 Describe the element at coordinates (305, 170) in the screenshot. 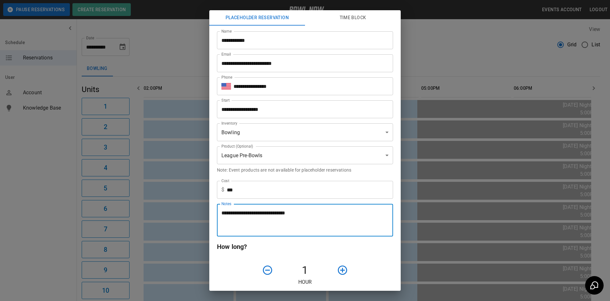

I see `p: Note: Event products are not available for placeholder reservations` at that location.